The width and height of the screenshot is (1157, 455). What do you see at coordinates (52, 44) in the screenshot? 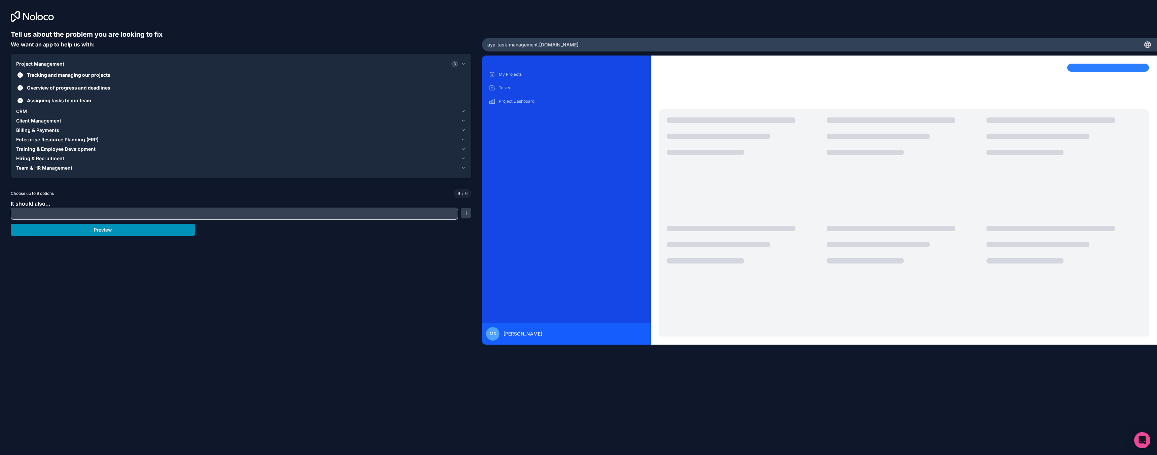
I see `span: We want an app to help us with:` at bounding box center [52, 44].